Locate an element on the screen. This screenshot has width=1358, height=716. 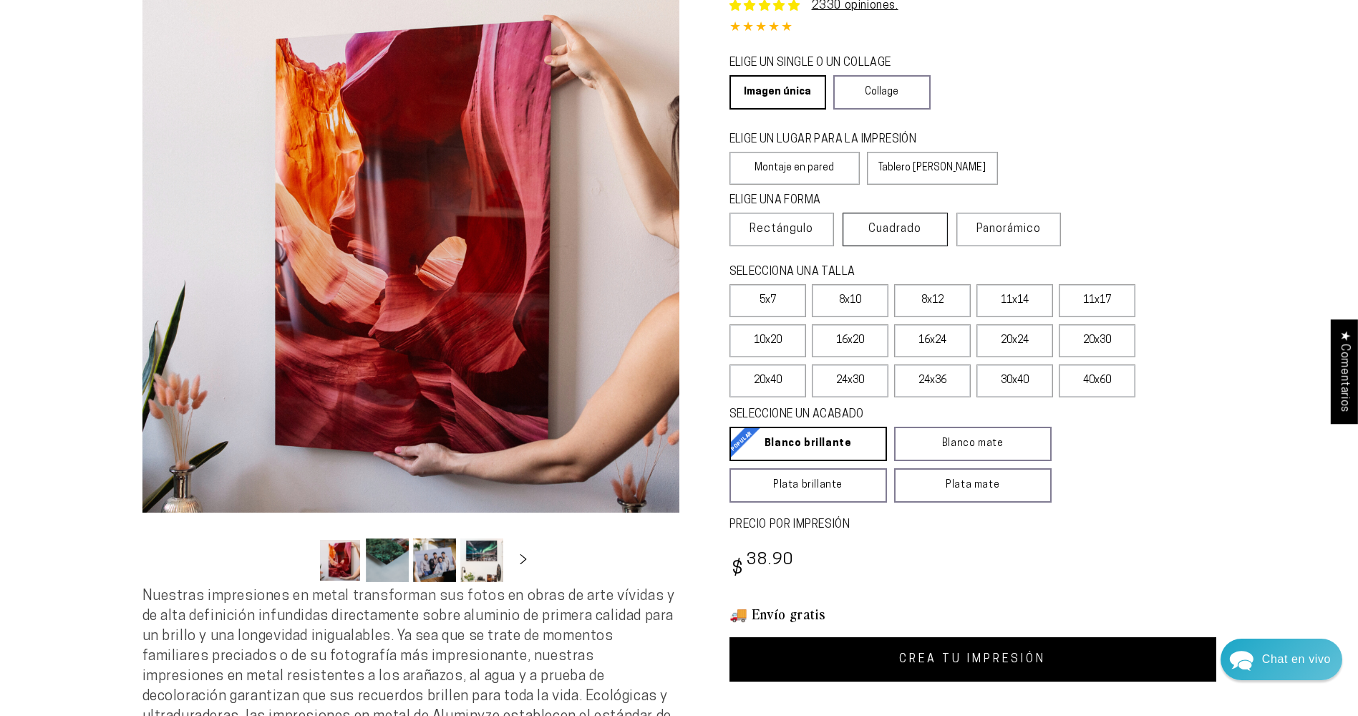
a: CREA TU IMPRESIÓN is located at coordinates (973, 659).